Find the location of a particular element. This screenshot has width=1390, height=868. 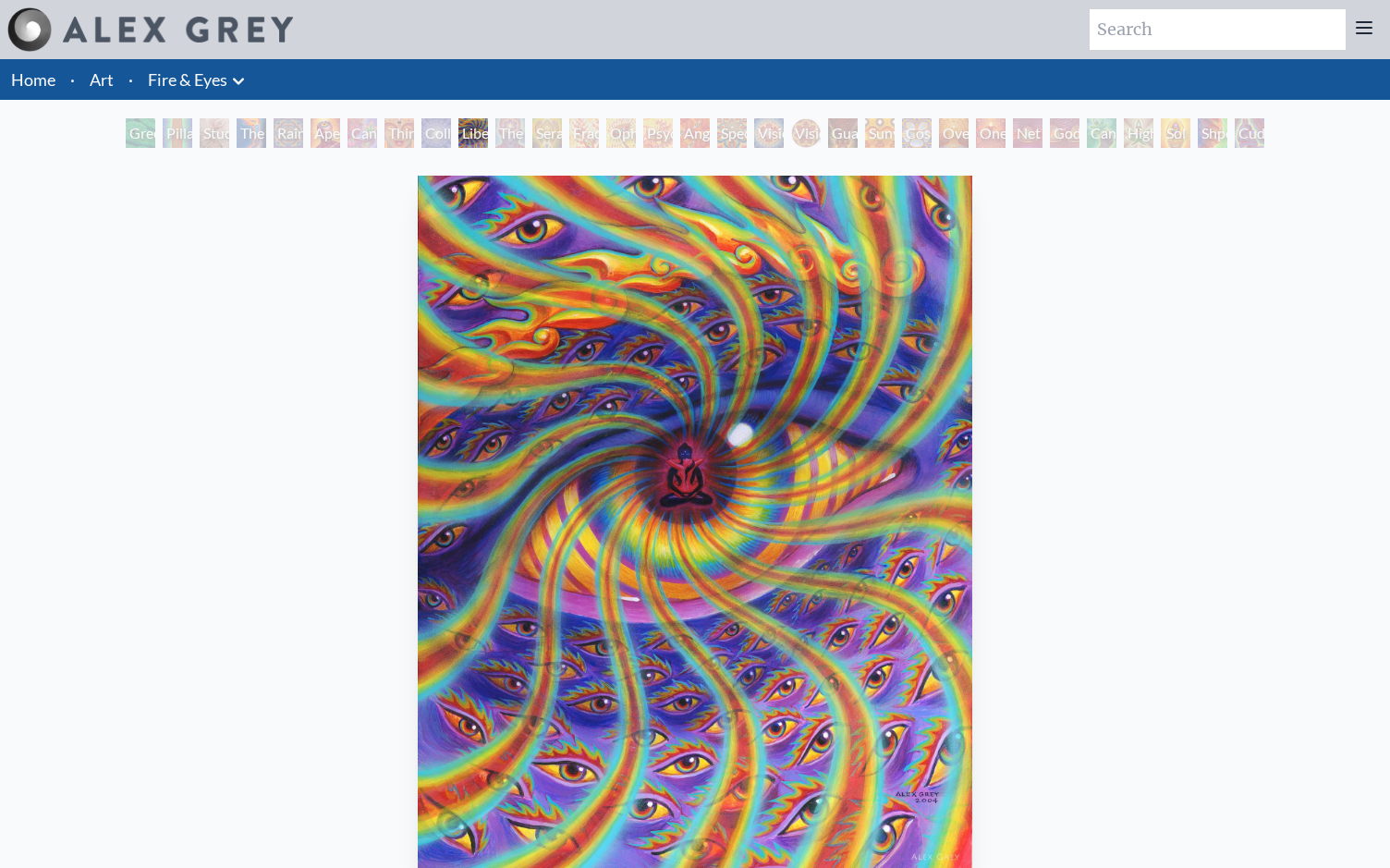

div: Seraphic Transport Docking on the Third Eye is located at coordinates (547, 133).